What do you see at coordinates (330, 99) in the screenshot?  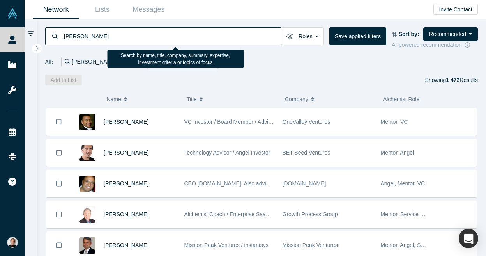 I see `button: Company` at bounding box center [330, 99].